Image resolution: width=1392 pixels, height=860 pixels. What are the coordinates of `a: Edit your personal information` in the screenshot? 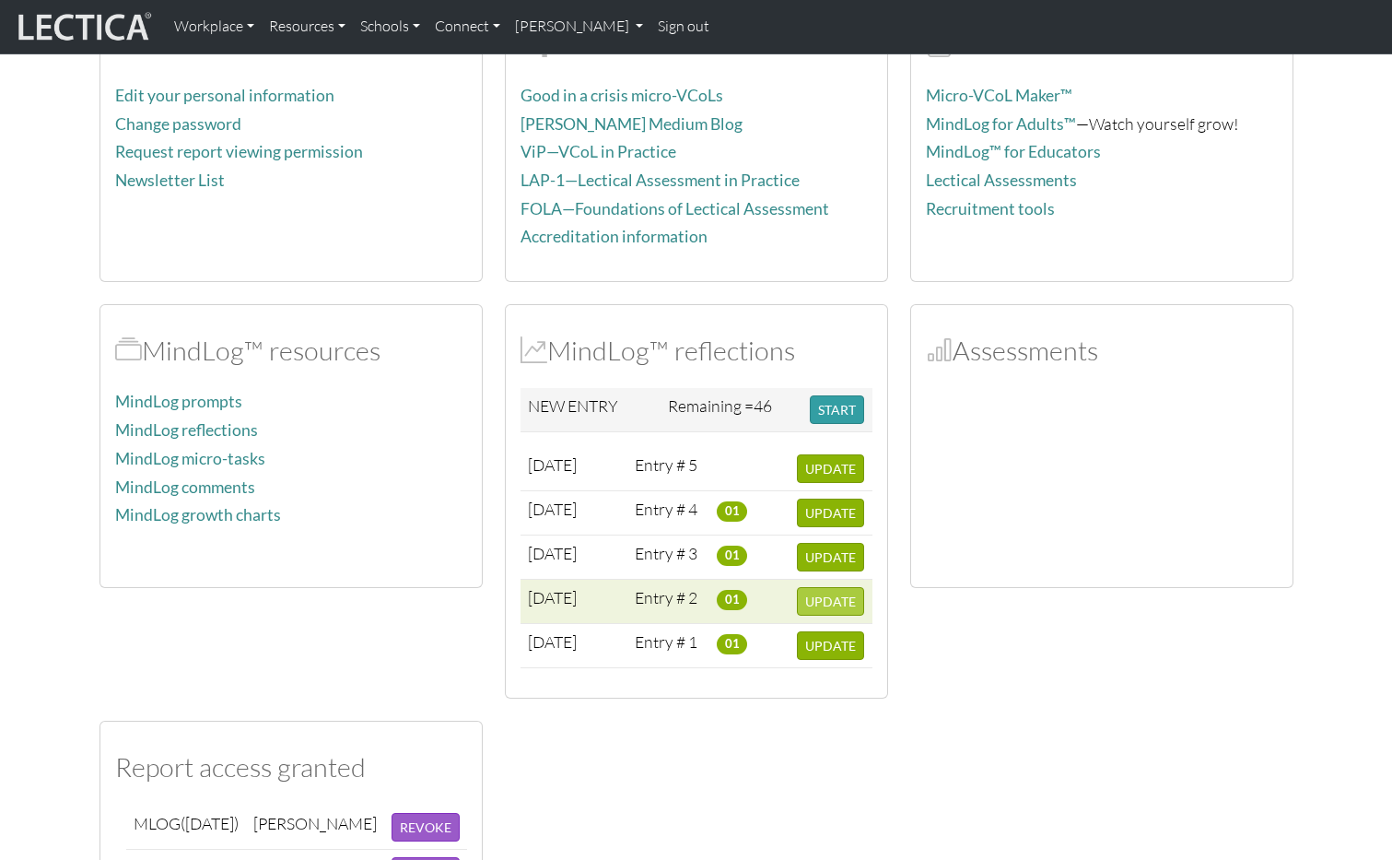 It's located at (225, 95).